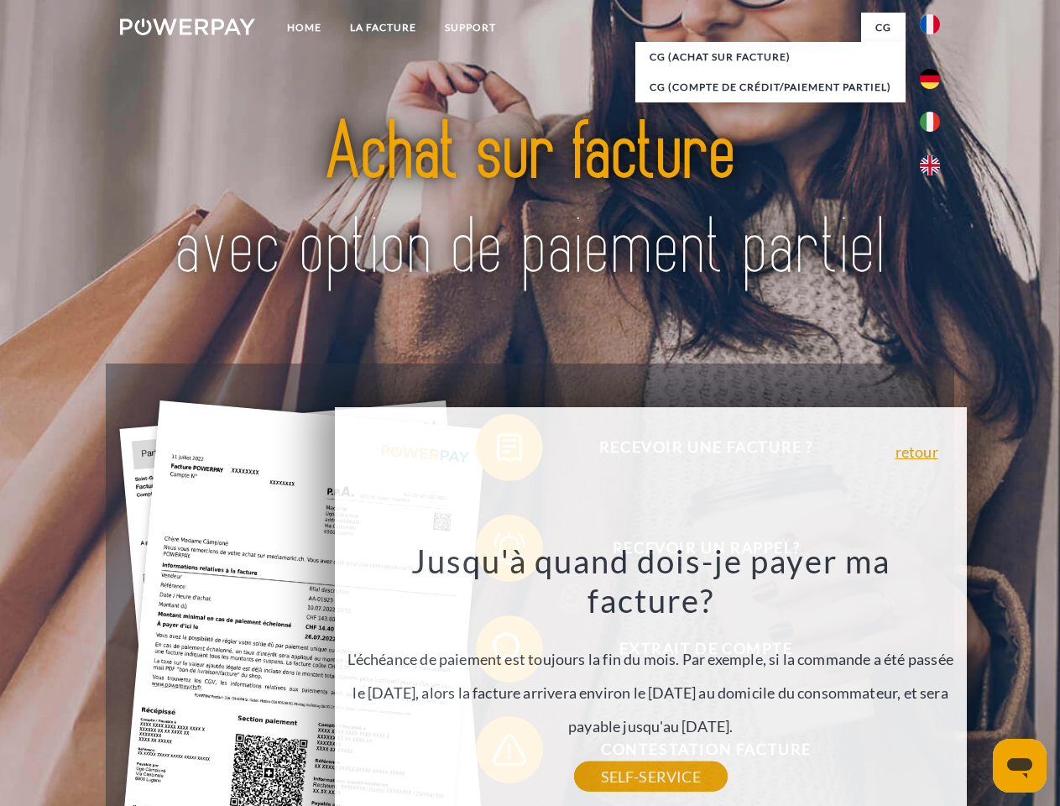 Image resolution: width=1060 pixels, height=806 pixels. Describe the element at coordinates (930, 24) in the screenshot. I see `img: fr` at that location.